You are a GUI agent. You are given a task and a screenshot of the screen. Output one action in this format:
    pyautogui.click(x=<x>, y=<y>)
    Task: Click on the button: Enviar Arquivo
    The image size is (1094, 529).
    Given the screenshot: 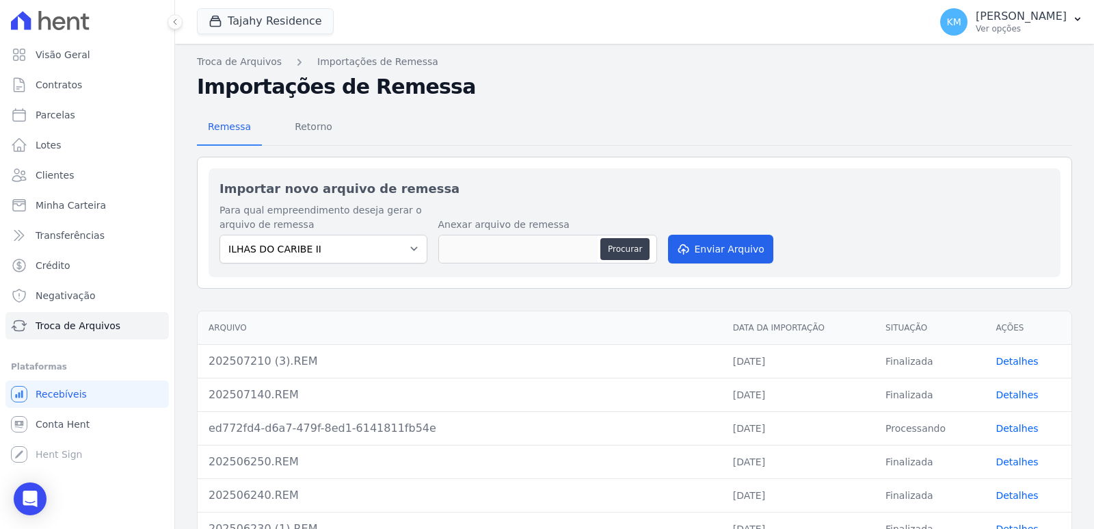 What is the action you would take?
    pyautogui.click(x=721, y=249)
    